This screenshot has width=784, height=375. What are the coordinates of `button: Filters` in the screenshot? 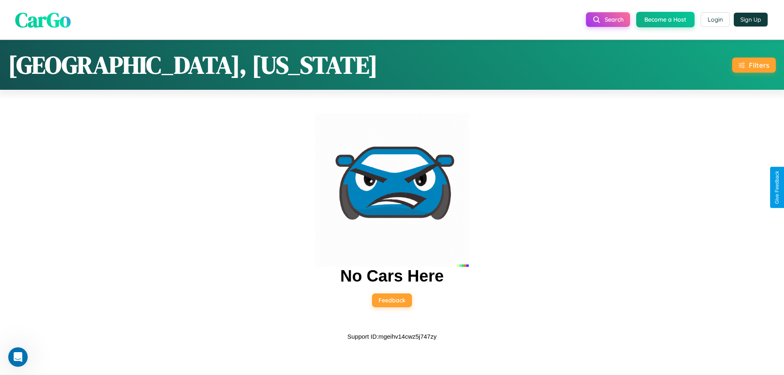 It's located at (754, 65).